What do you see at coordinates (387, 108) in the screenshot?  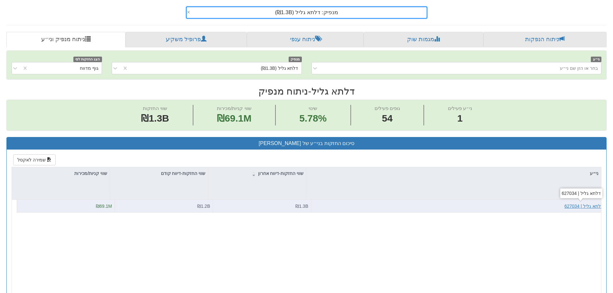 I see `span: גופים פעילים` at bounding box center [387, 108].